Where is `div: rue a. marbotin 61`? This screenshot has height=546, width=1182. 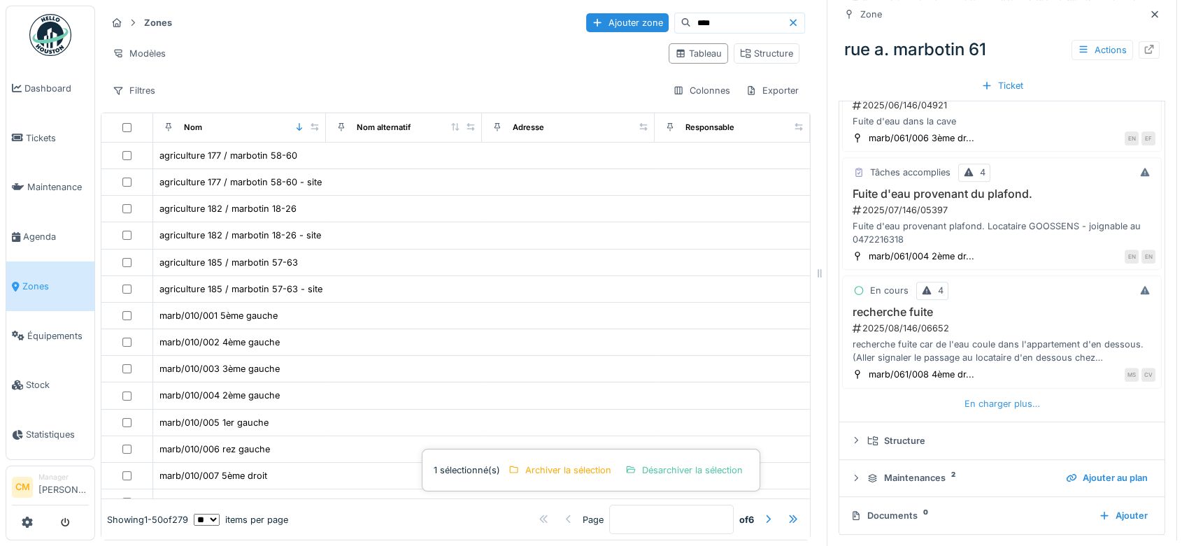 div: rue a. marbotin 61 is located at coordinates (1001, 50).